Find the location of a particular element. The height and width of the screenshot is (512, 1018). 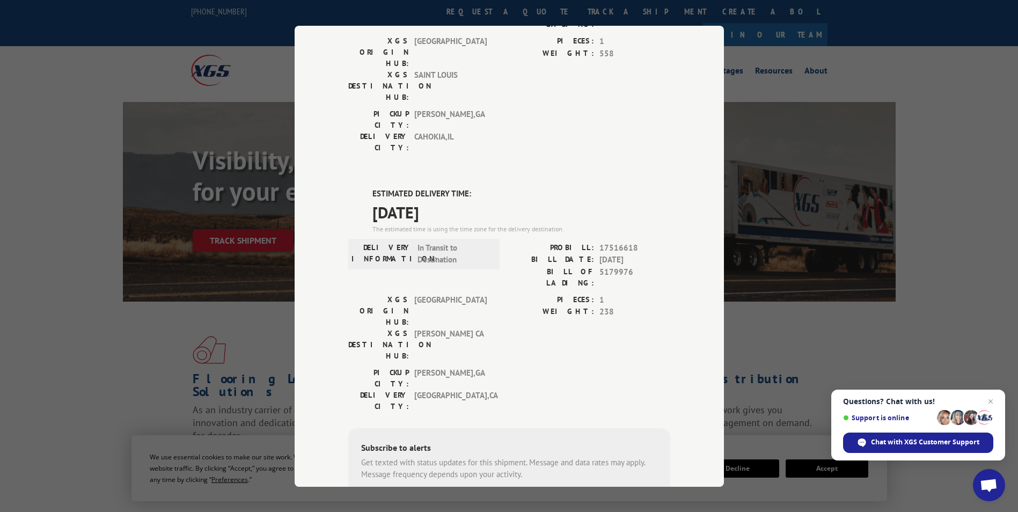

div: Get texted with status updates for this shipment. Message and data rates may apply. Message frequ... is located at coordinates (509, 468).